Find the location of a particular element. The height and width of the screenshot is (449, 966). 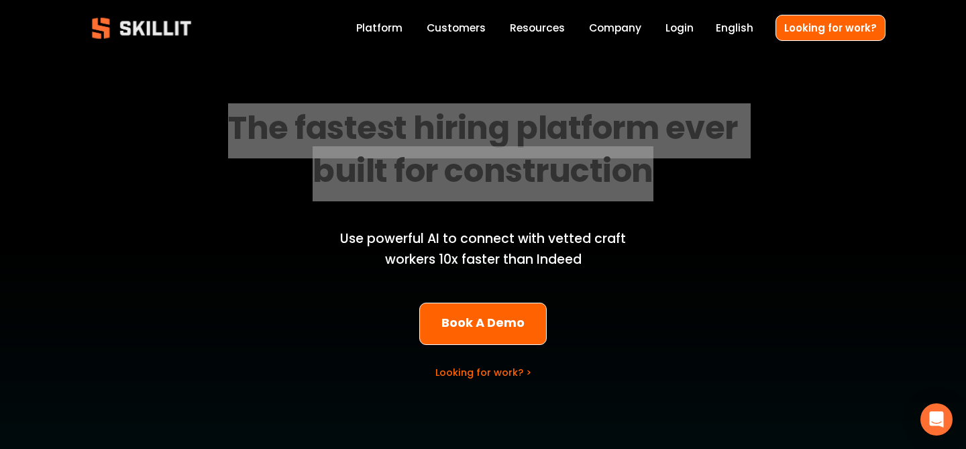

a: Looking for work? is located at coordinates (831, 28).